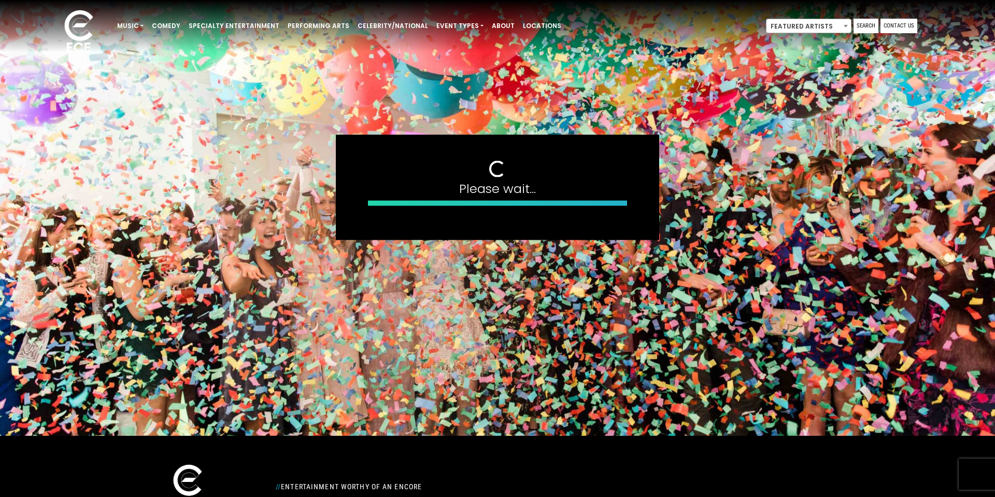  Describe the element at coordinates (393, 26) in the screenshot. I see `a: Celebrity/National` at that location.